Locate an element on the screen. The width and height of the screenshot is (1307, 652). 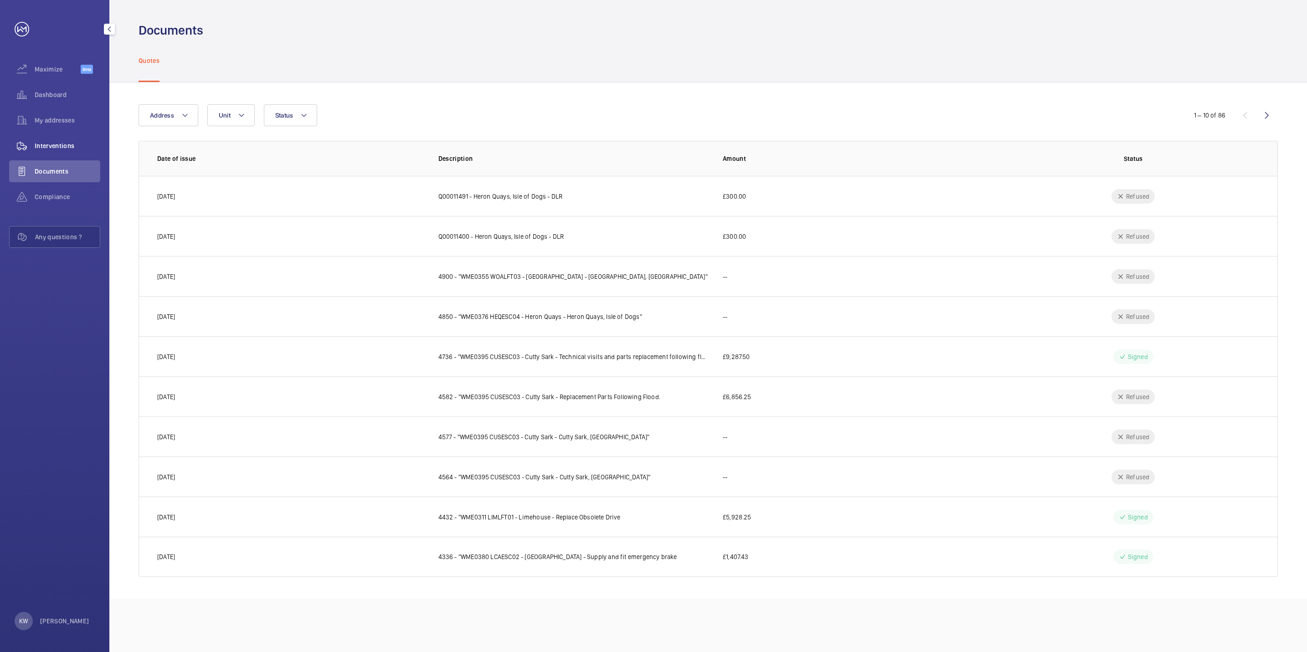
h1: Documents is located at coordinates (171, 30).